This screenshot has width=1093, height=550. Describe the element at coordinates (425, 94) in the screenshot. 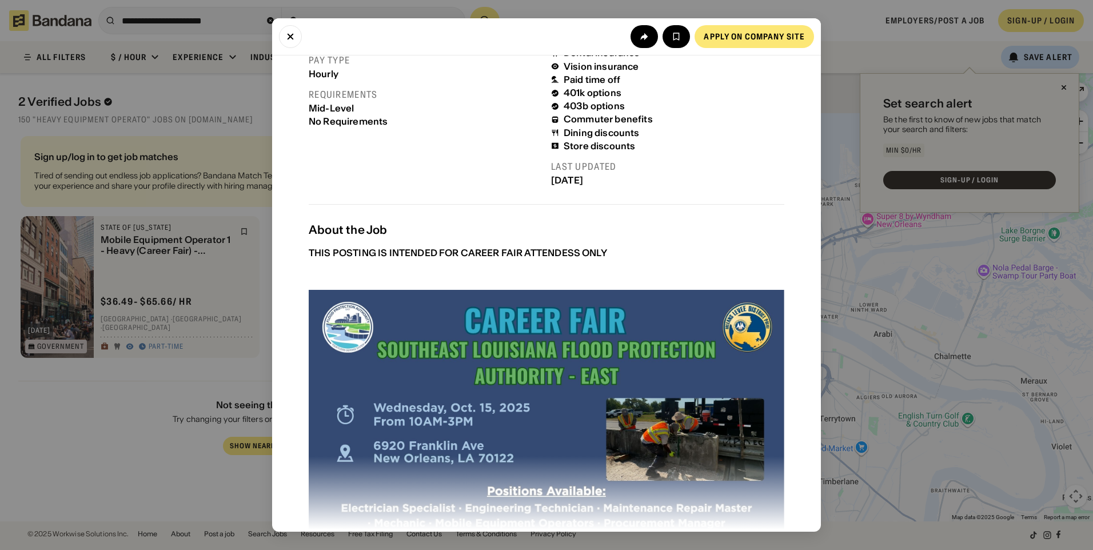

I see `div: Requirements` at that location.